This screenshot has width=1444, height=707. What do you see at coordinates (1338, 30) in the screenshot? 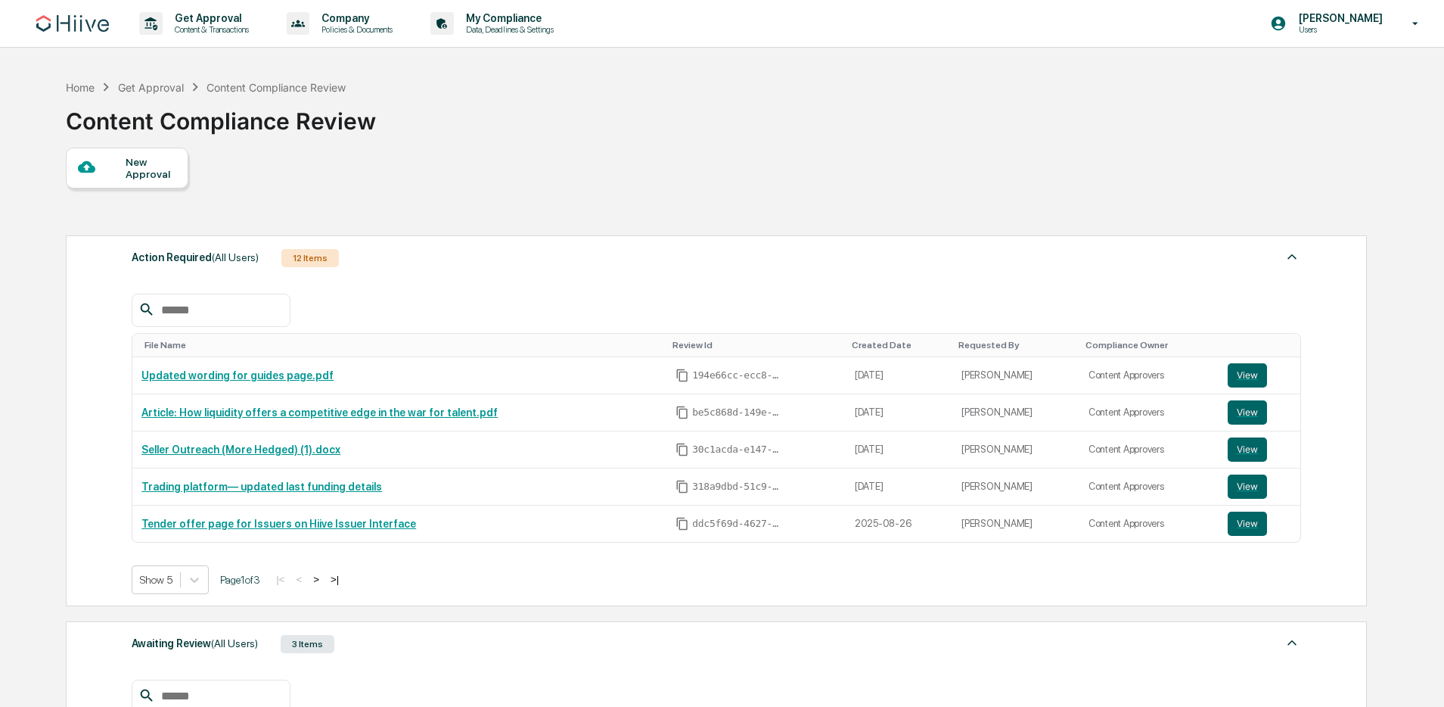
I see `p: Users` at bounding box center [1338, 30].